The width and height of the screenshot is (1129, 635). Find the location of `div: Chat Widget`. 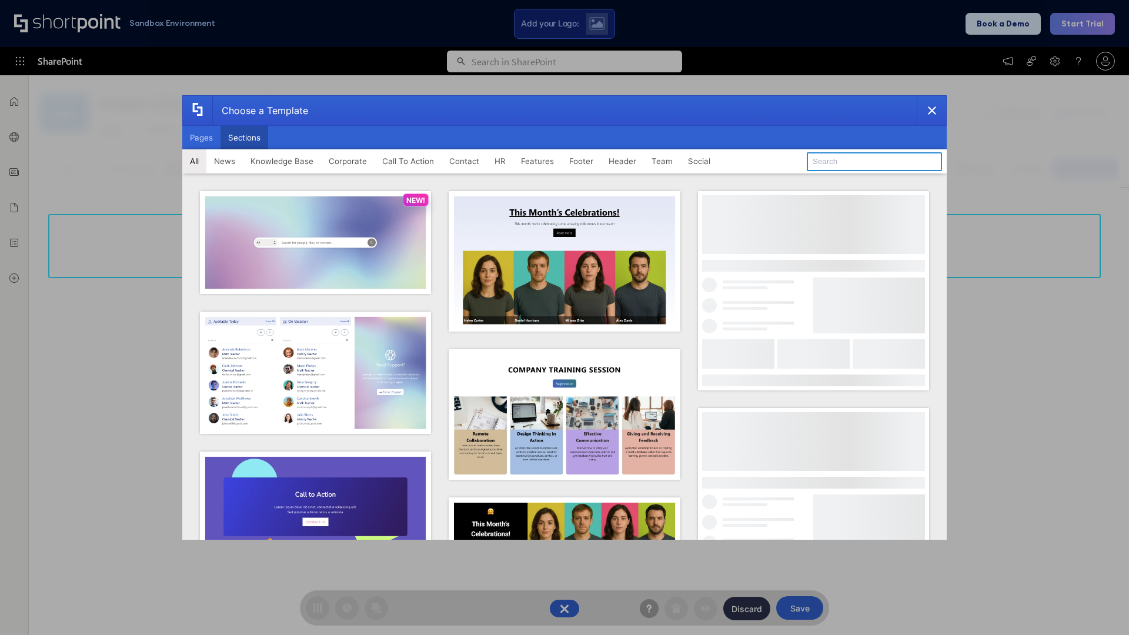

div: Chat Widget is located at coordinates (1099, 607).